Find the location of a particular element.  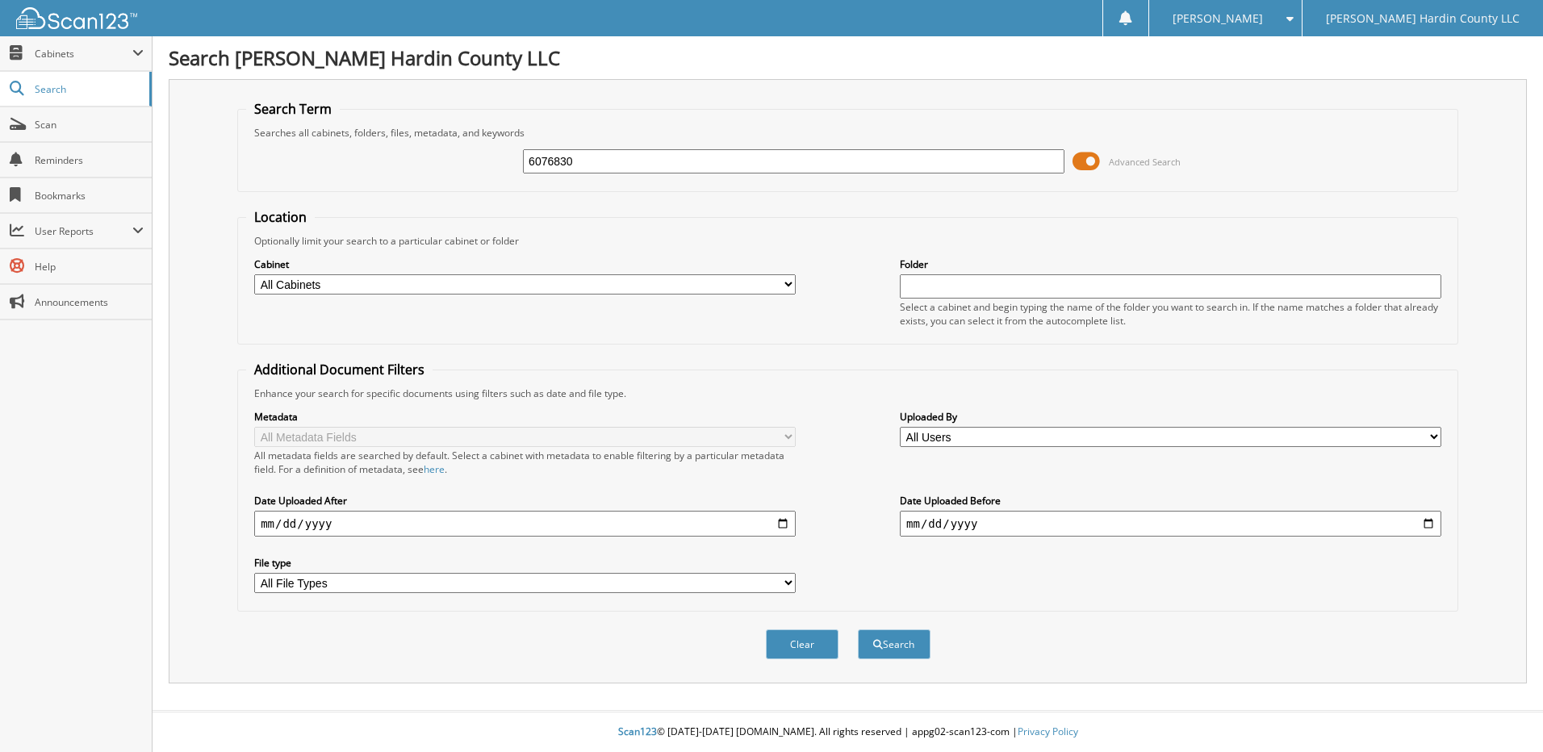

label: Cabinet is located at coordinates (525, 264).